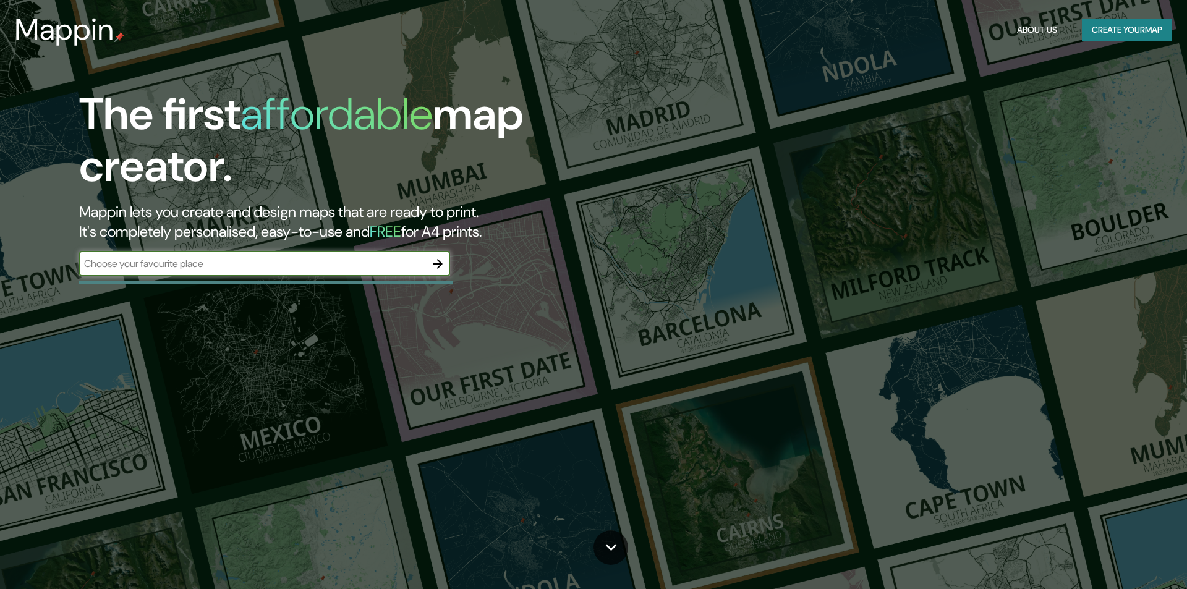 This screenshot has width=1187, height=589. What do you see at coordinates (119, 37) in the screenshot?
I see `img: mappin-pin` at bounding box center [119, 37].